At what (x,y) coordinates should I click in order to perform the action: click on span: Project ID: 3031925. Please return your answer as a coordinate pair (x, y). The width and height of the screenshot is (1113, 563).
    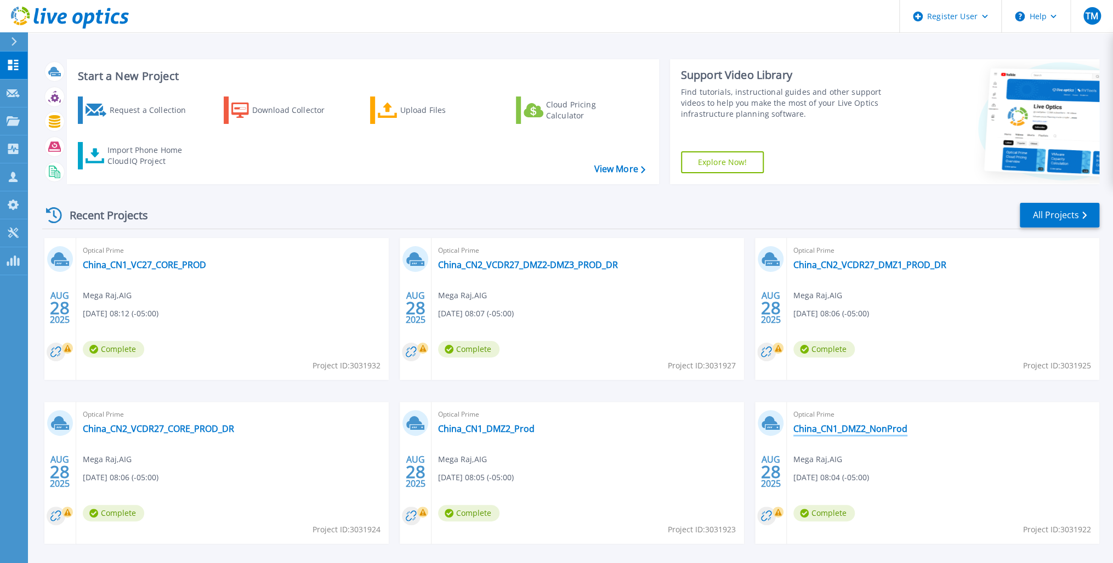
    Looking at the image, I should click on (1057, 366).